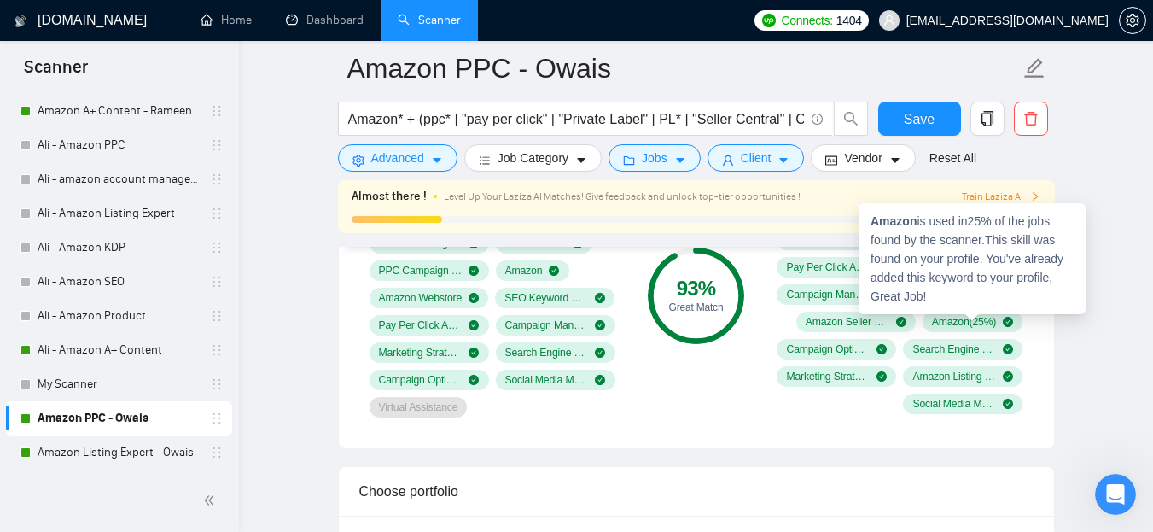 The image size is (1153, 532). Describe the element at coordinates (429, 20) in the screenshot. I see `a: searchScanner` at that location.